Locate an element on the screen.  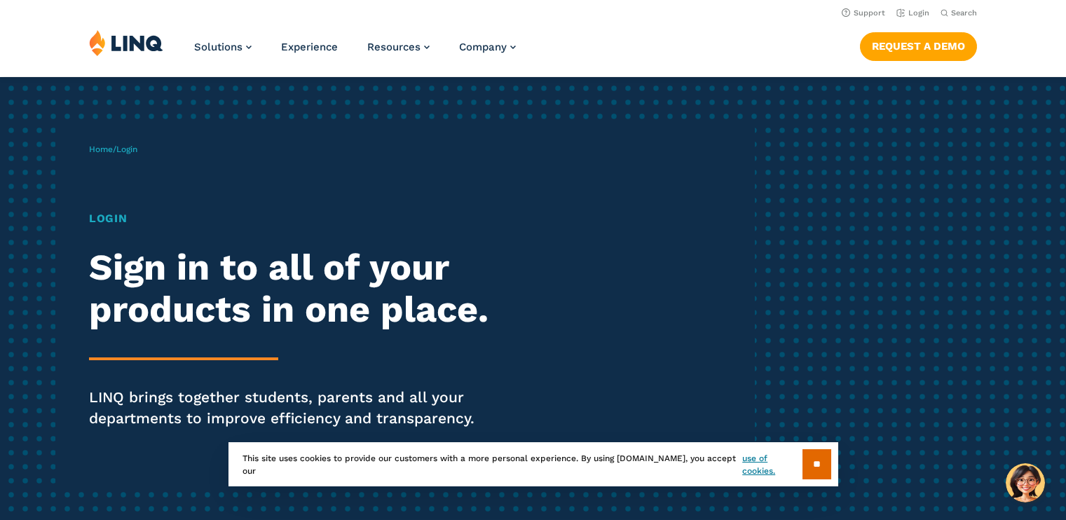
h1: Login is located at coordinates (294, 219).